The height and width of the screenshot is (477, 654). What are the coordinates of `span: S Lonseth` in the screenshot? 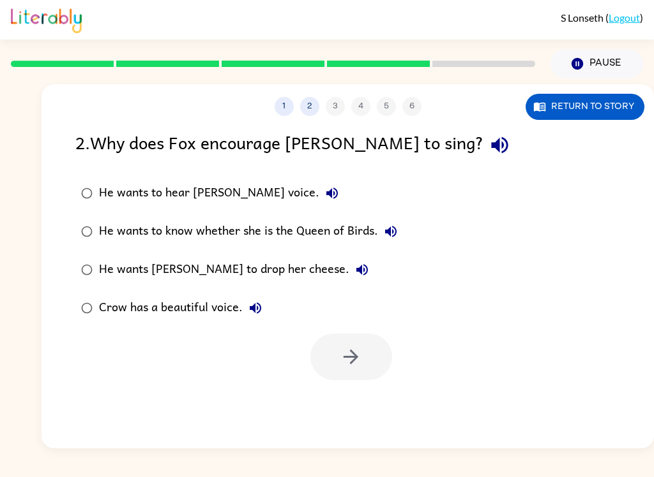 It's located at (583, 17).